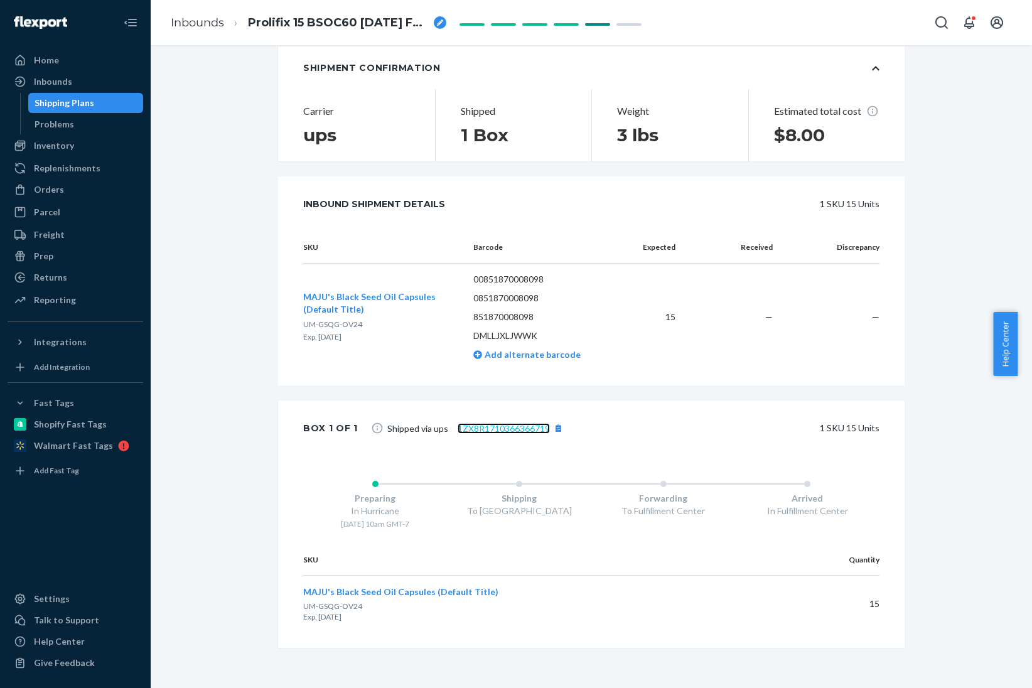  What do you see at coordinates (531, 354) in the screenshot?
I see `span: Add alternate barcode` at bounding box center [531, 354].